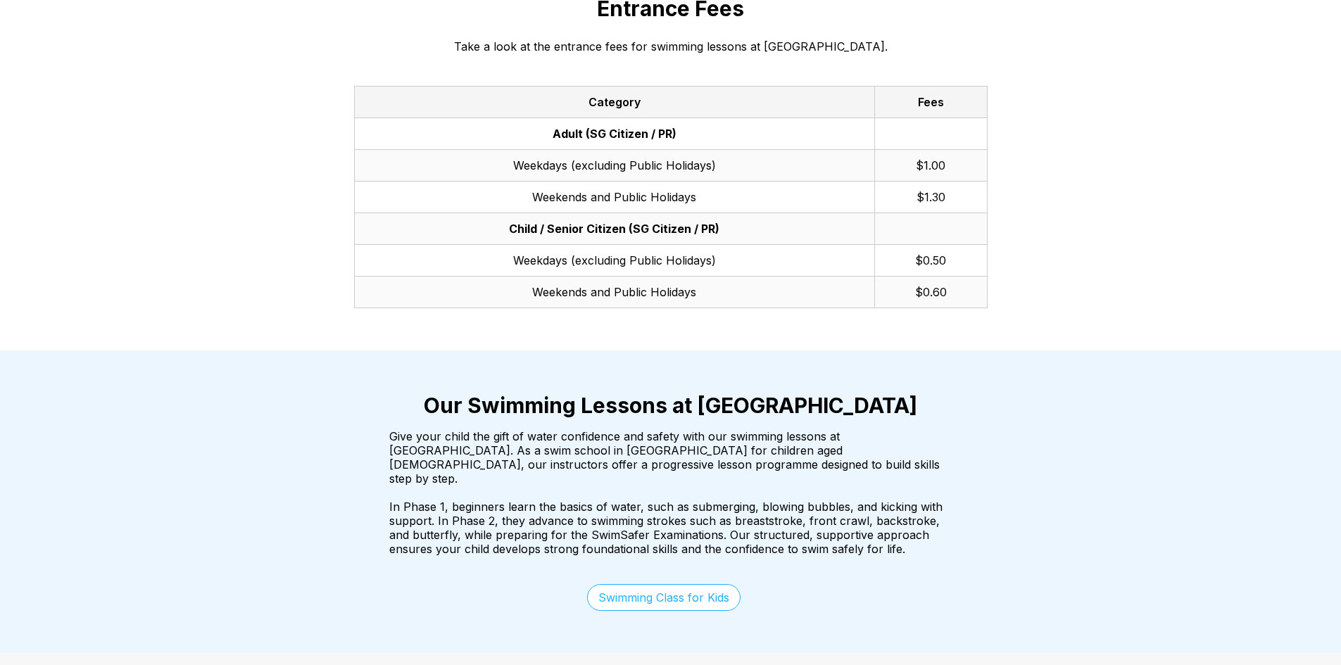 This screenshot has width=1341, height=665. What do you see at coordinates (615, 134) in the screenshot?
I see `strong: Adult (SG Citizen / PR)` at bounding box center [615, 134].